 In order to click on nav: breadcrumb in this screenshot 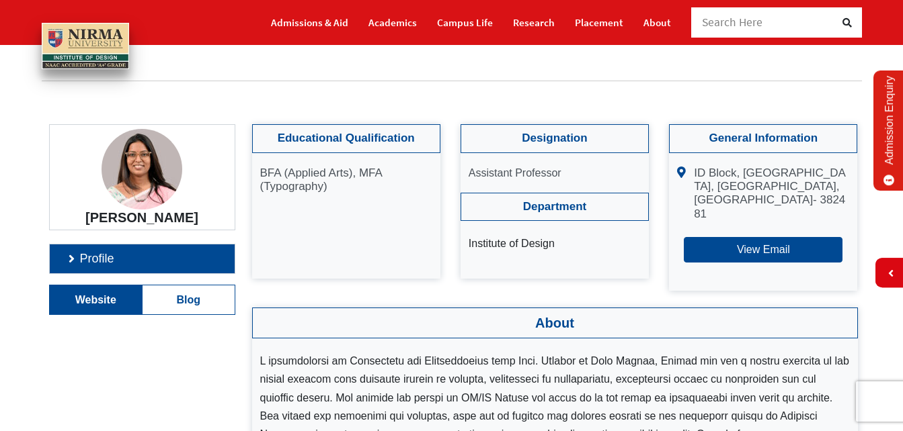, I will do `click(452, 55)`.